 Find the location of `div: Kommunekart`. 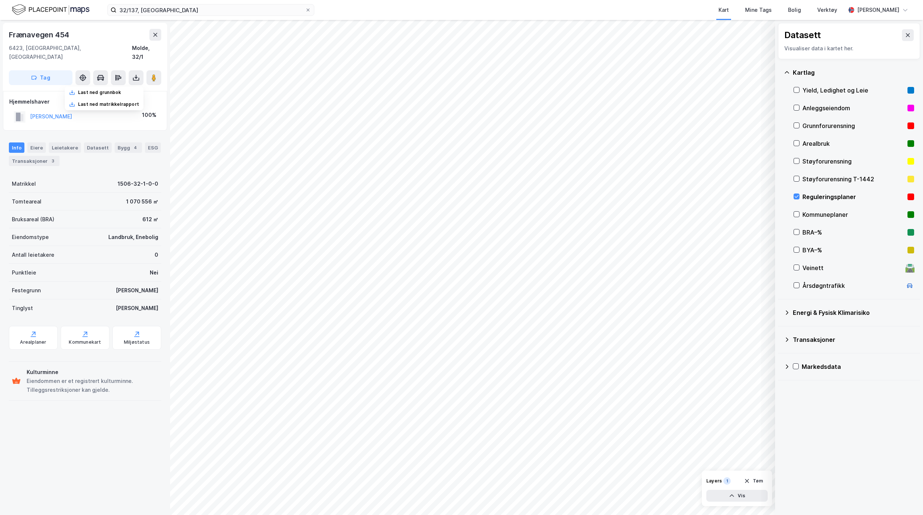

div: Kommunekart is located at coordinates (85, 342).